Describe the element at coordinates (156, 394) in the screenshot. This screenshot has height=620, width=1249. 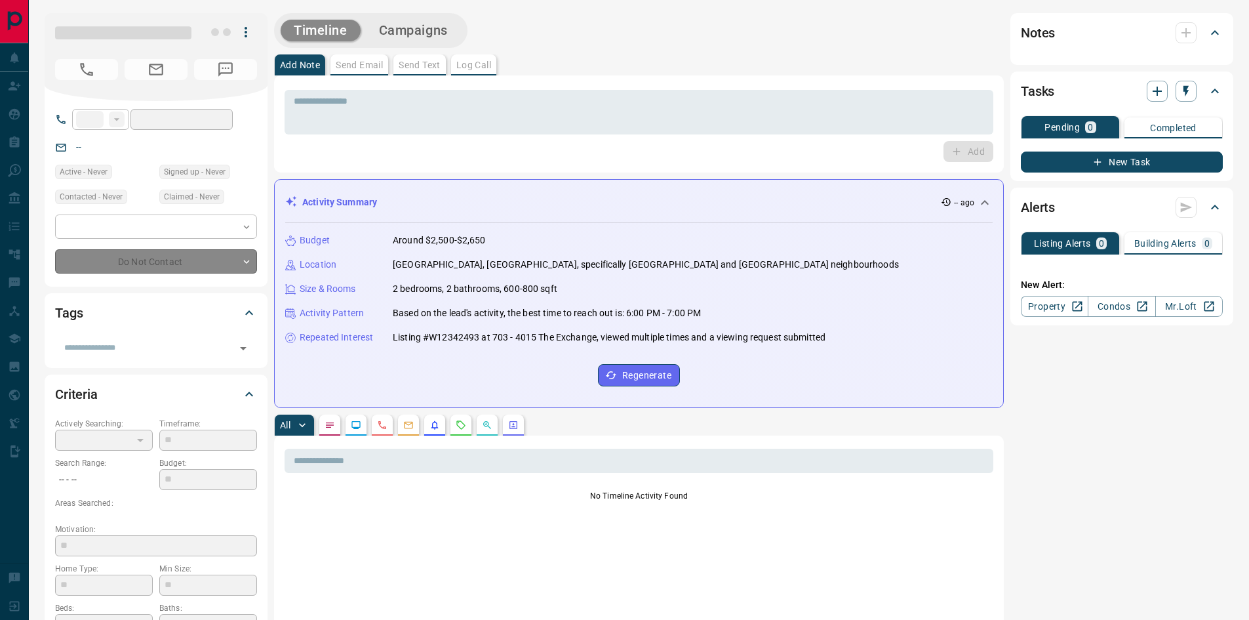
I see `div: Criteria` at that location.